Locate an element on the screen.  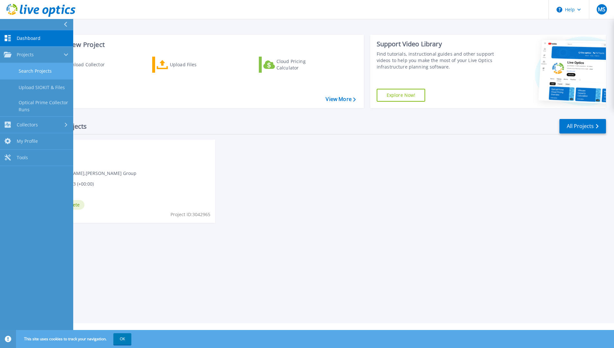
a: Upload Files is located at coordinates (188, 65).